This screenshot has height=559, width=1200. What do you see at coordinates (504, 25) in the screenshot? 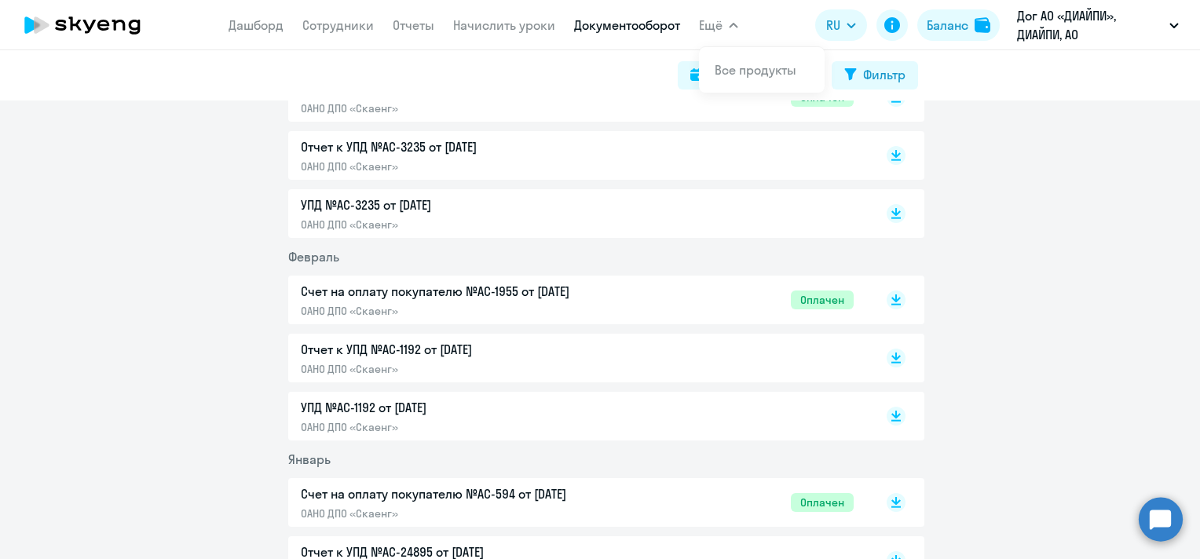
I see `a: Начислить уроки` at bounding box center [504, 25].